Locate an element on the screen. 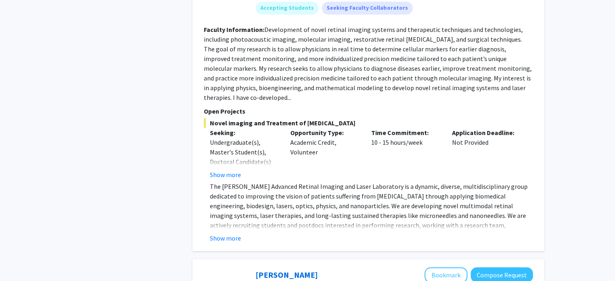  div: Academic Credit, Volunteer is located at coordinates (325, 154).